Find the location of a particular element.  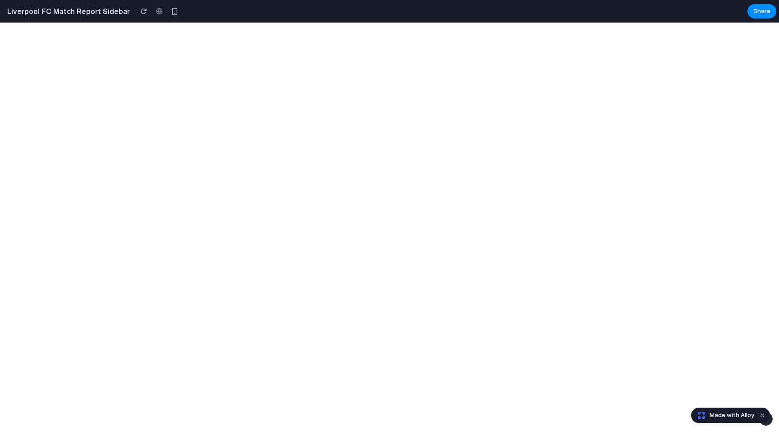

span: Made with Alloy is located at coordinates (732, 415).